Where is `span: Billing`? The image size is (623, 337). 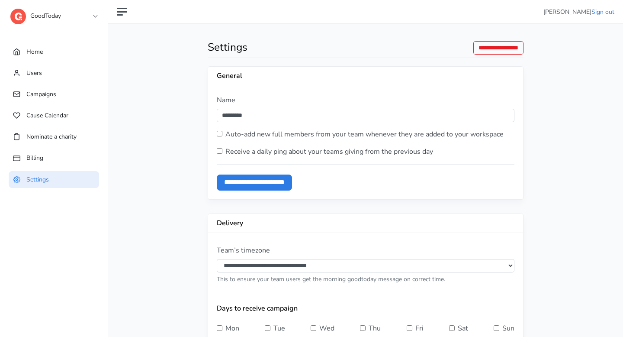 span: Billing is located at coordinates (35, 158).